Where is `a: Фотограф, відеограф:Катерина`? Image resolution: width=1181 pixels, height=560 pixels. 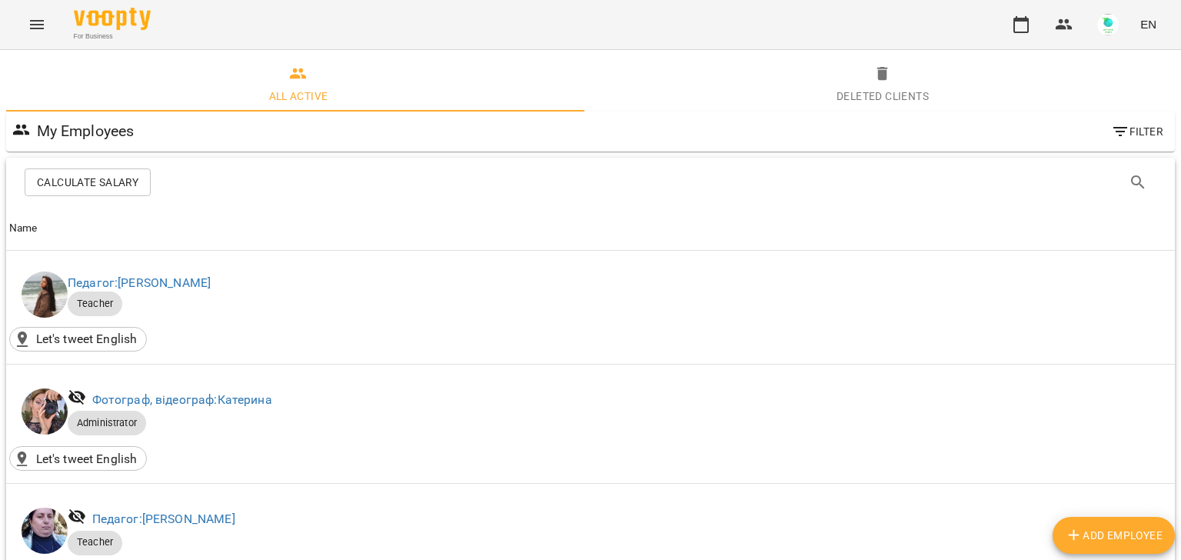 a: Фотограф, відеограф:Катерина is located at coordinates (182, 399).